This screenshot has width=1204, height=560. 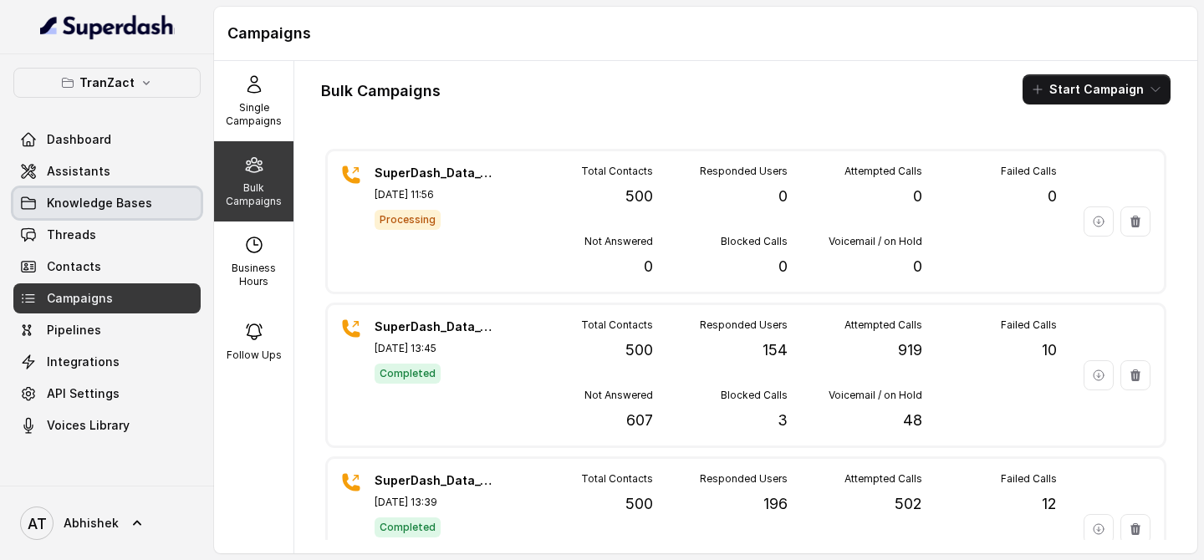 I want to click on span: Assistants, so click(x=79, y=171).